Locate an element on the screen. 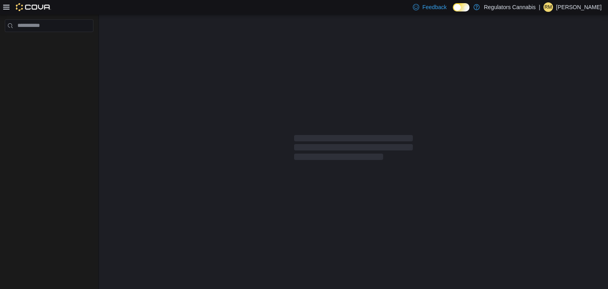 This screenshot has height=289, width=608. span: RM is located at coordinates (548, 7).